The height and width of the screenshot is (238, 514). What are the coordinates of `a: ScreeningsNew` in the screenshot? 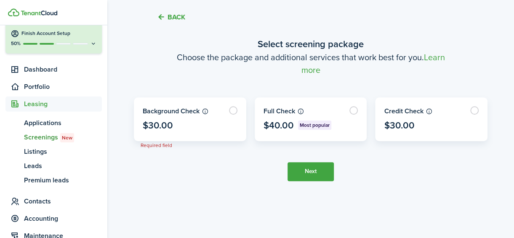 It's located at (54, 137).